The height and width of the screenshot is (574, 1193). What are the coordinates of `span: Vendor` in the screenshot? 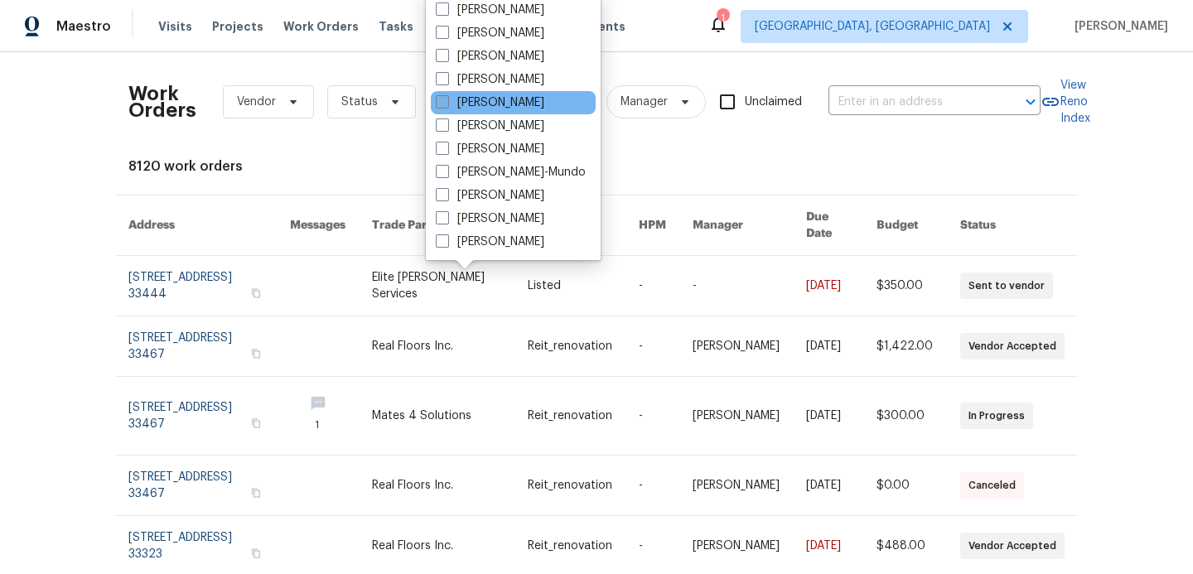 It's located at (256, 102).